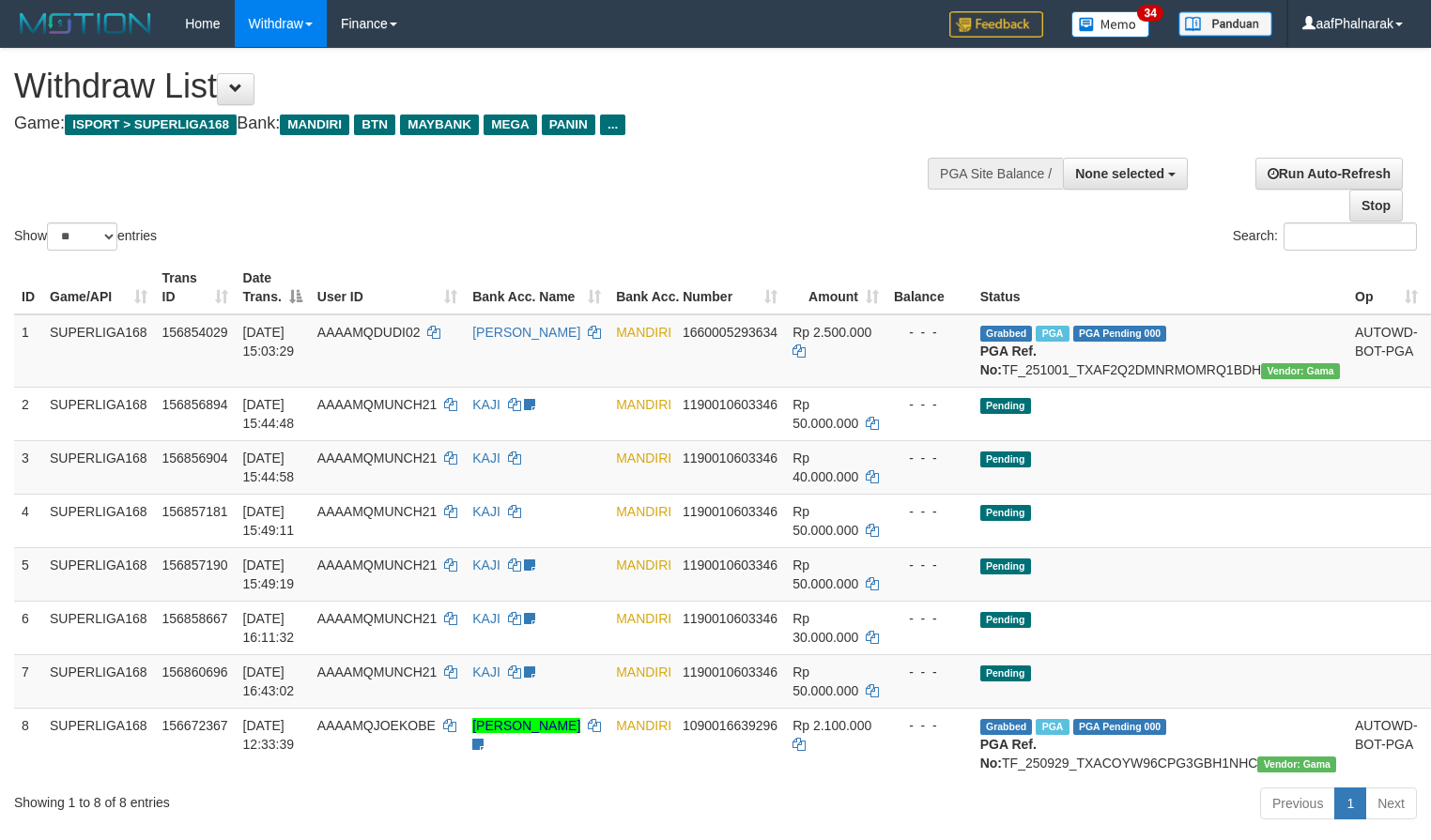  What do you see at coordinates (1160, 743) in the screenshot?
I see `td: TF_250929_TXACOYW96CPG3GBH1NHC` at bounding box center [1160, 743].